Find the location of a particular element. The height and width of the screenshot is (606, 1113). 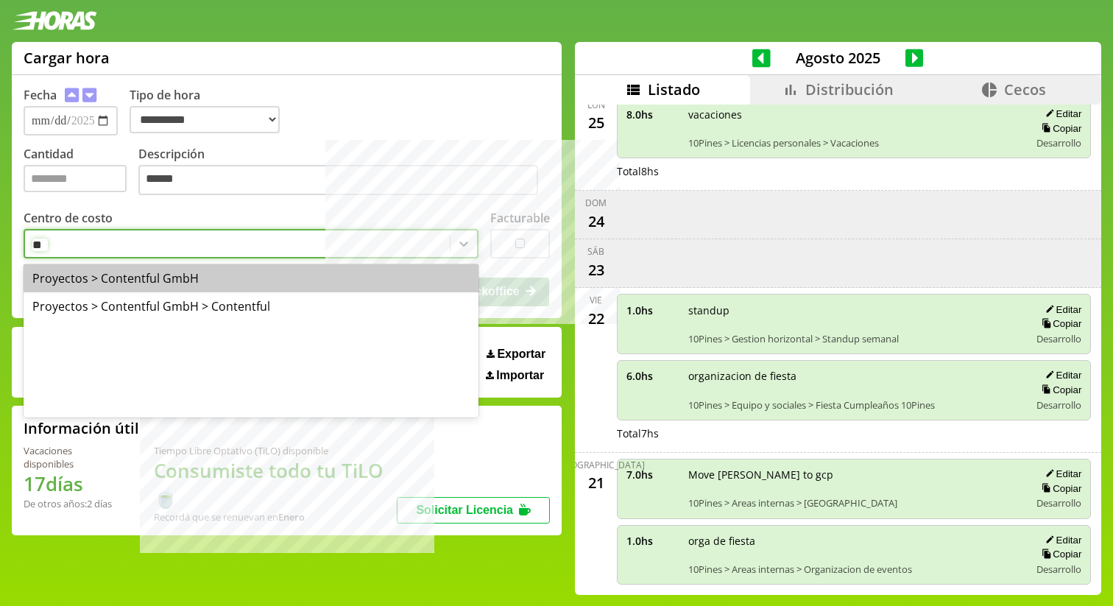

div: Proyectos > Contentful GmbH is located at coordinates (251, 278).